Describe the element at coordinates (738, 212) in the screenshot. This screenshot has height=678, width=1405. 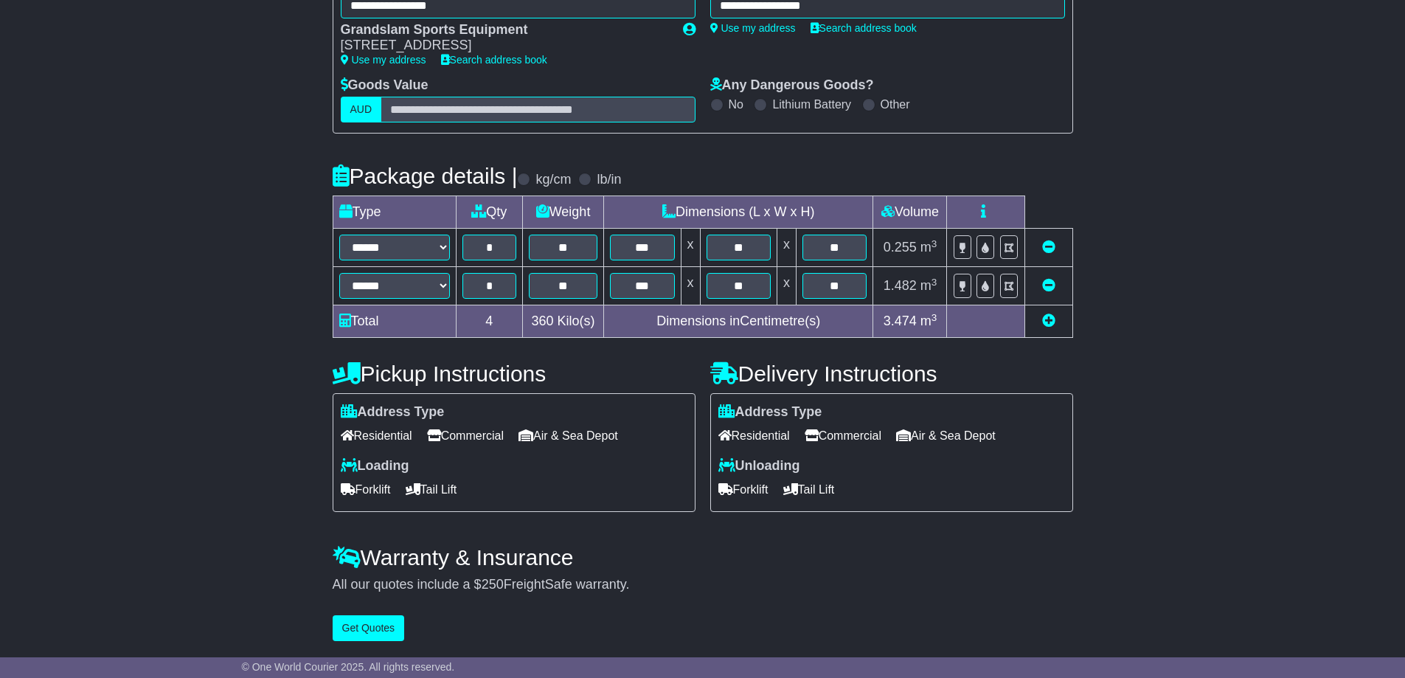
I see `td: Dimensions (L x W x H)` at that location.